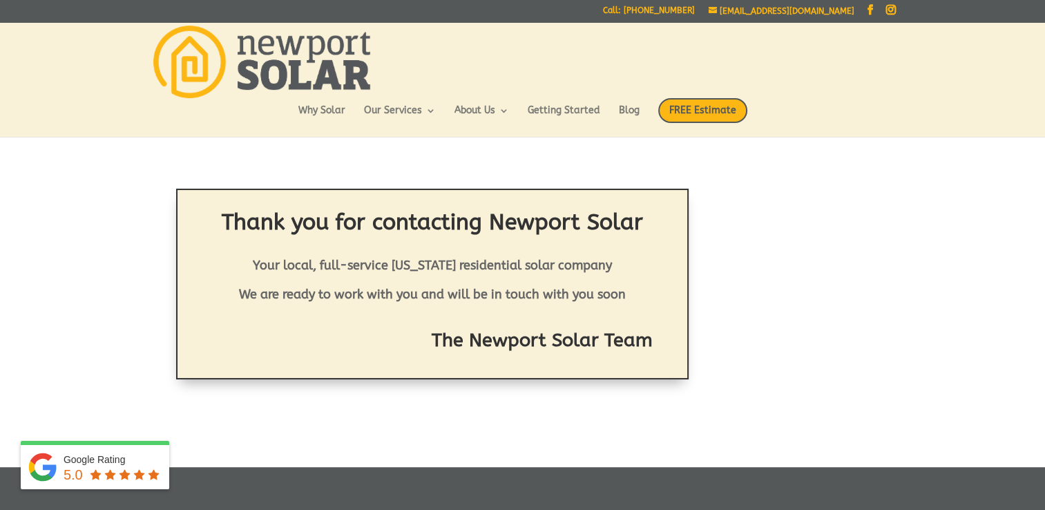  What do you see at coordinates (432, 294) in the screenshot?
I see `strong: We are ready to work with you and will be in touch with you soon` at bounding box center [432, 294].